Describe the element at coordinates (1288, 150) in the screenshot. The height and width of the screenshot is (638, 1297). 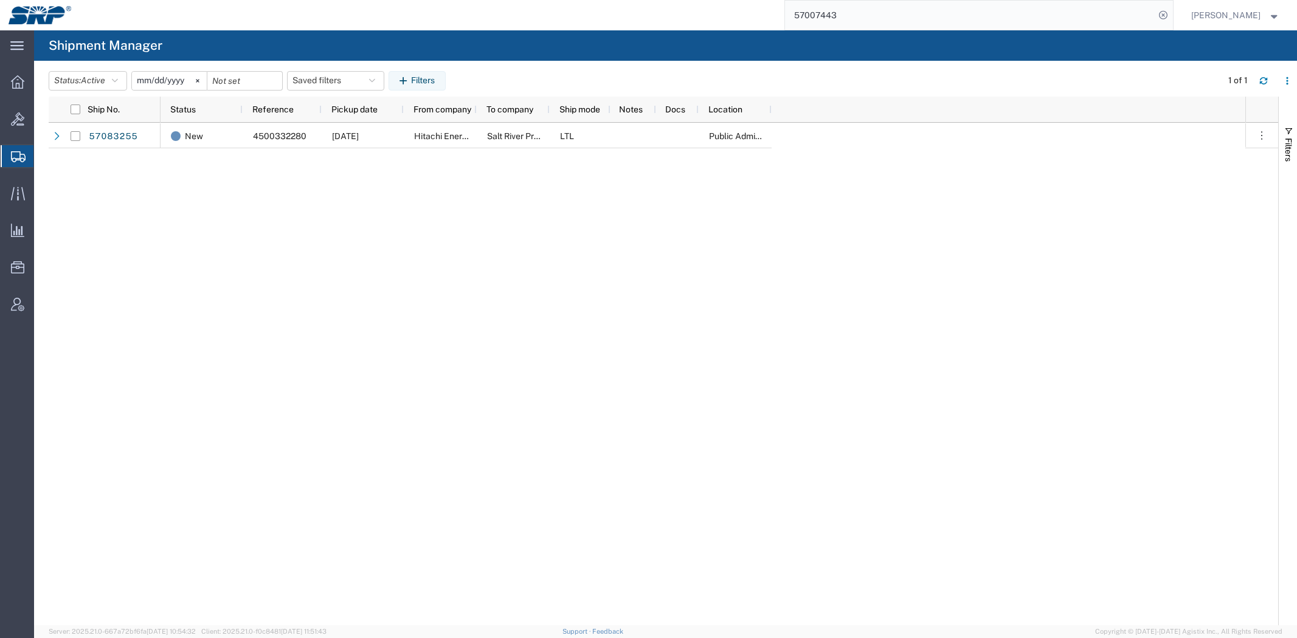
I see `span: Filters` at that location.